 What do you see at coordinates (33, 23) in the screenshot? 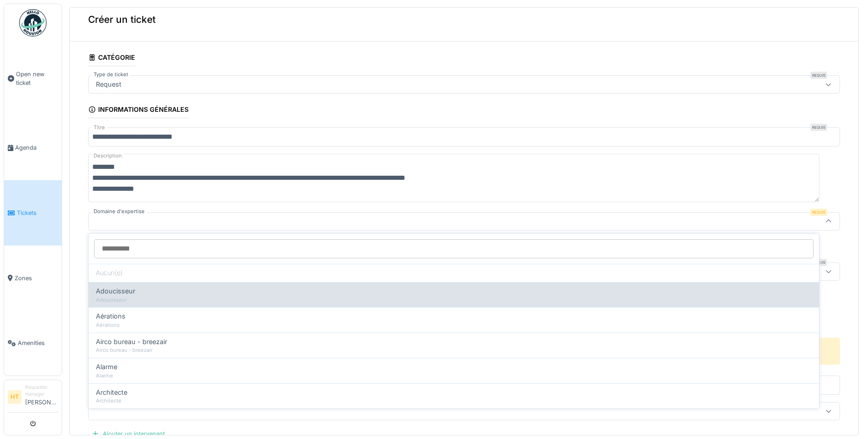
I see `img: Badge_color-CXgf-gQk.svg` at bounding box center [33, 23].